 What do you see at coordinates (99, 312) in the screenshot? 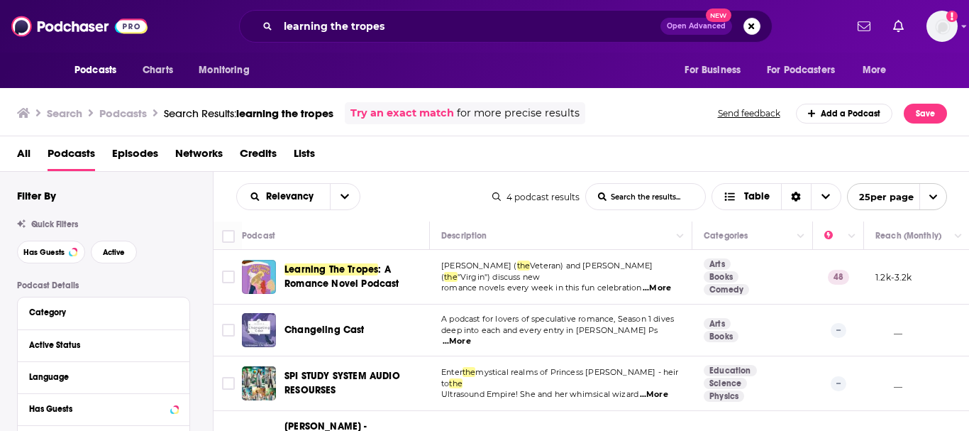
I see `div: Category` at bounding box center [99, 312].